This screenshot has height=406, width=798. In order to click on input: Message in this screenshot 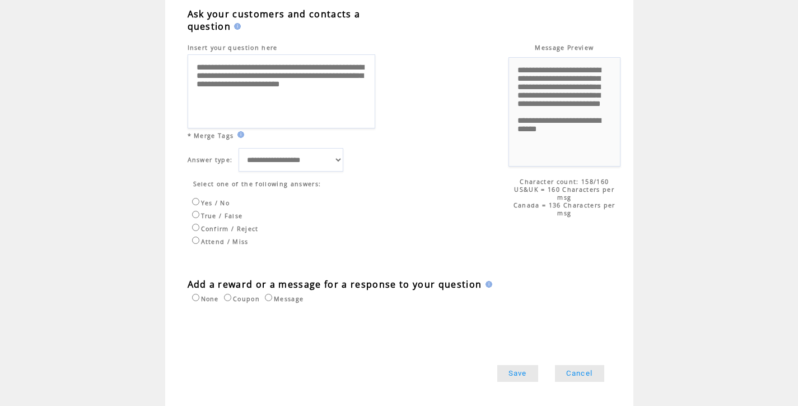, I will do `click(268, 297)`.